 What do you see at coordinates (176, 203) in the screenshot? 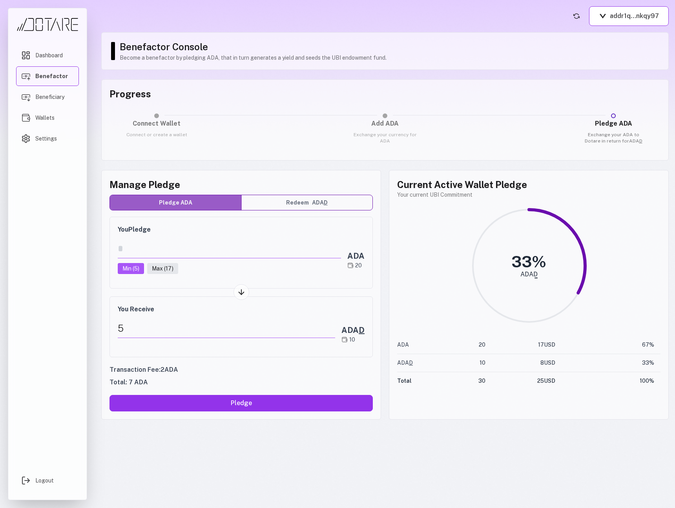
I see `button: Pledge ADA` at bounding box center [176, 203].